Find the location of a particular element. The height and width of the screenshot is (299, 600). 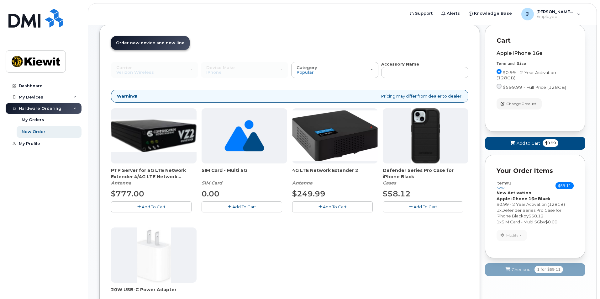

span: Add to Cart is located at coordinates (528, 143).